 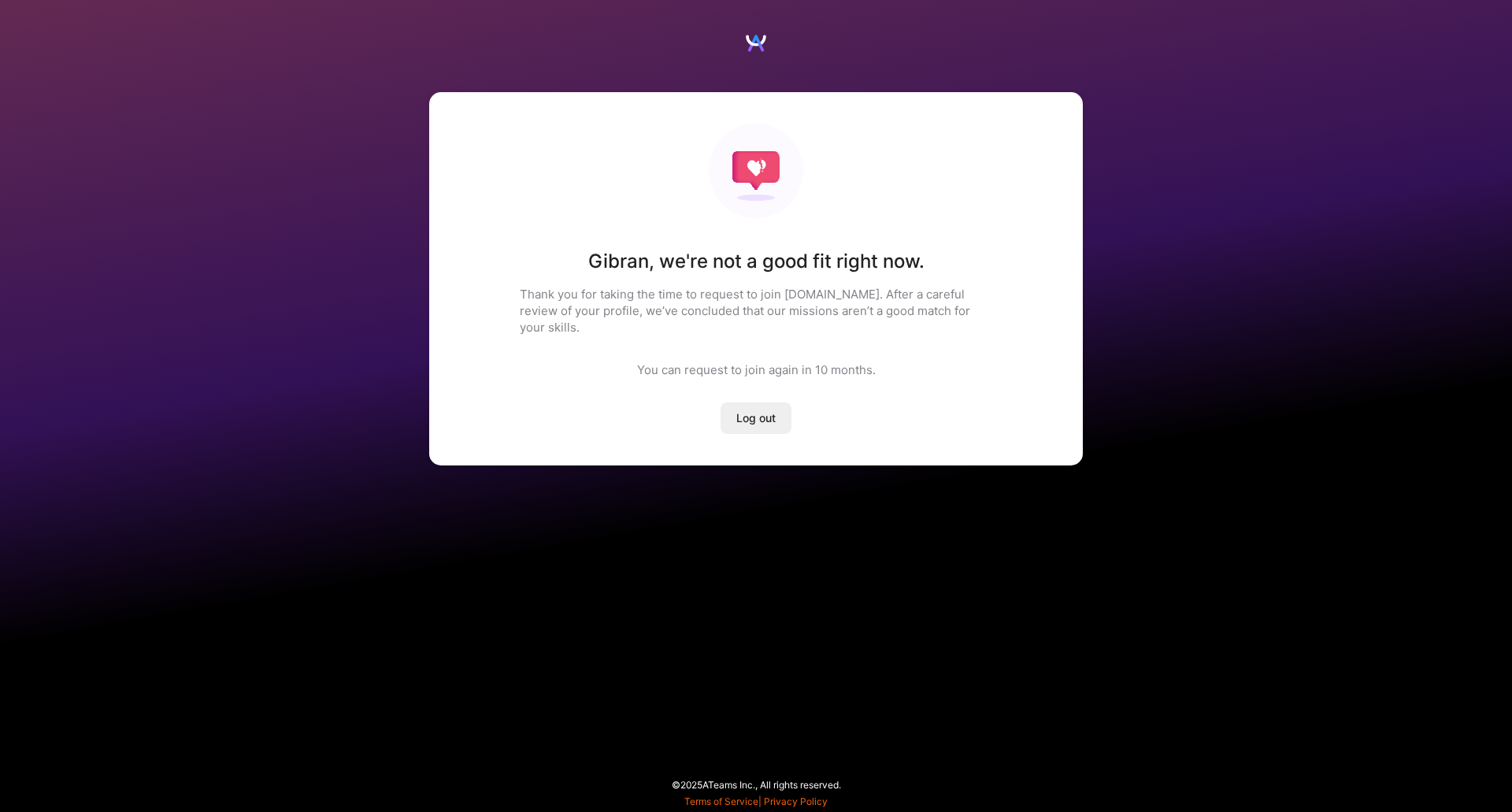 I want to click on img: Not fit, so click(x=756, y=171).